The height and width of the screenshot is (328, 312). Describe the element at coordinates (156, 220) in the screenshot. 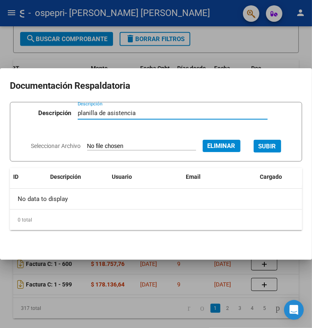

I see `div: 0 total` at that location.